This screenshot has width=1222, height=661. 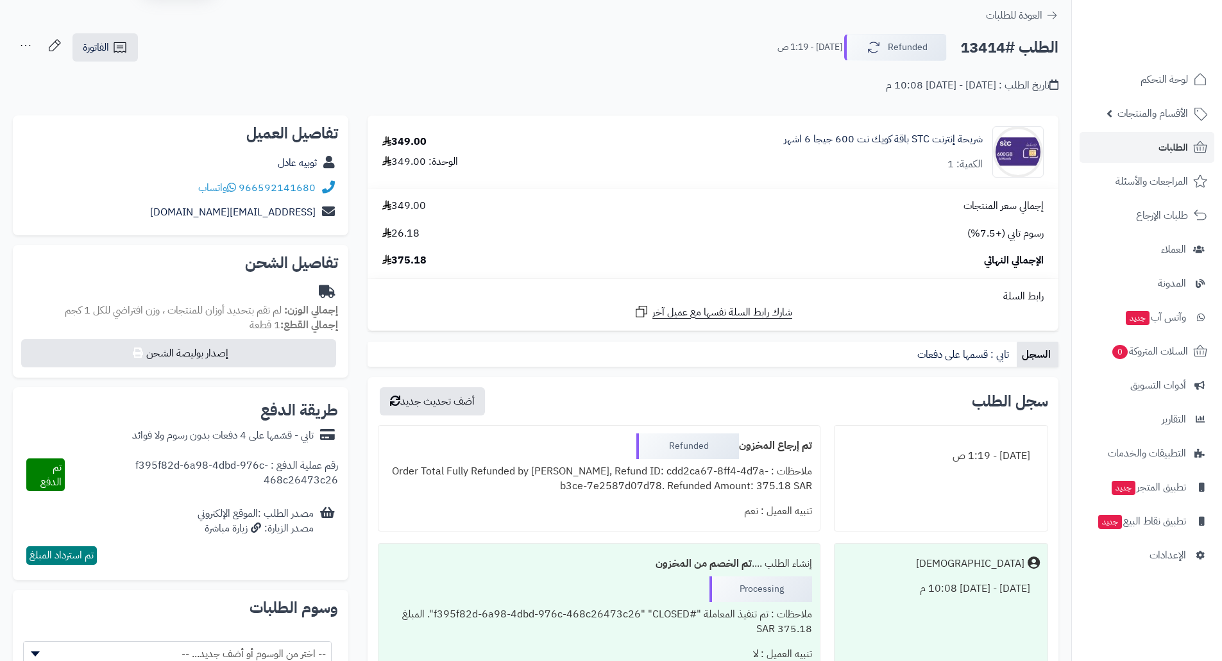 What do you see at coordinates (1172, 284) in the screenshot?
I see `span: المدونة` at bounding box center [1172, 284].